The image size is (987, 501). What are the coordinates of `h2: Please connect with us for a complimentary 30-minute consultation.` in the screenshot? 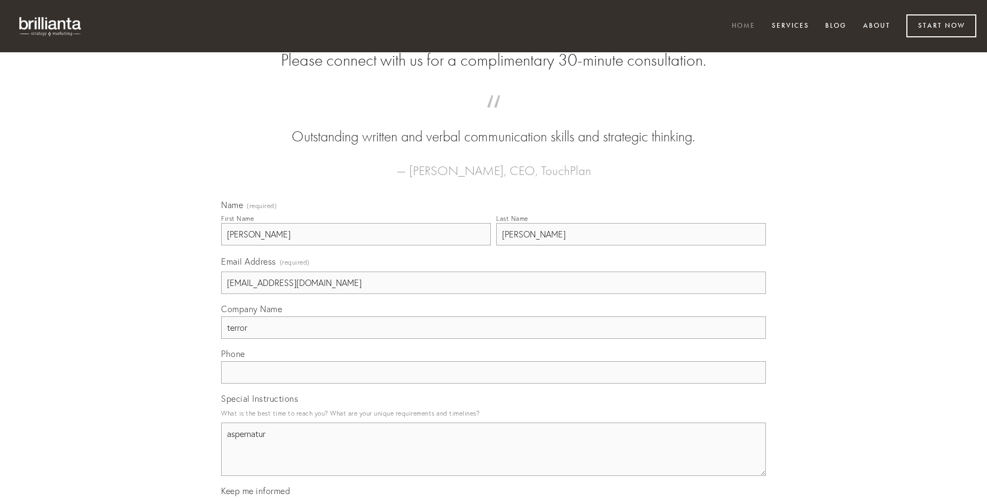 It's located at (493, 60).